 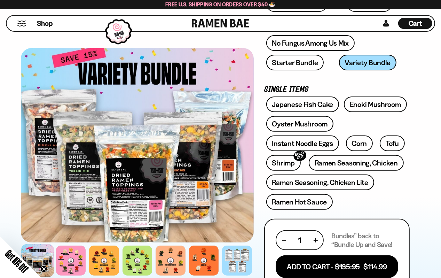 What do you see at coordinates (303, 104) in the screenshot?
I see `a: Japanese Fish Cake` at bounding box center [303, 104].